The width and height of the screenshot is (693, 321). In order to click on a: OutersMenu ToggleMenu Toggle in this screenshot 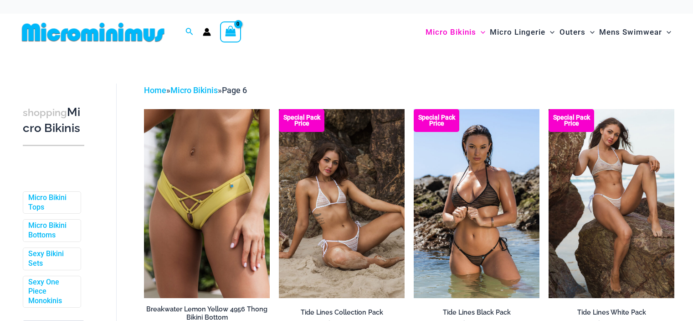, I will do `click(577, 32)`.